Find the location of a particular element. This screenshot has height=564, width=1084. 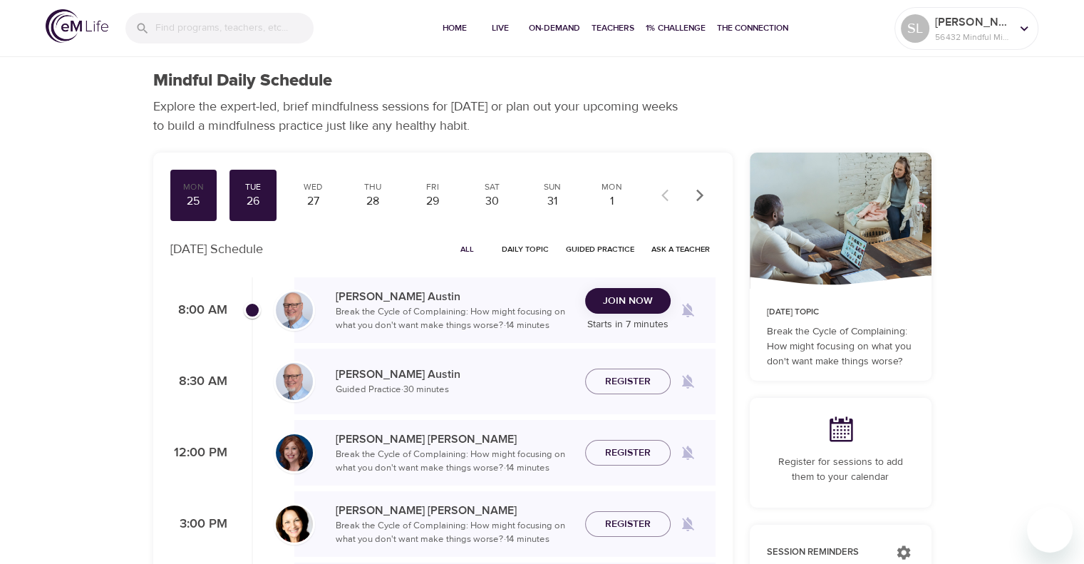

div: 30 is located at coordinates (492, 201).